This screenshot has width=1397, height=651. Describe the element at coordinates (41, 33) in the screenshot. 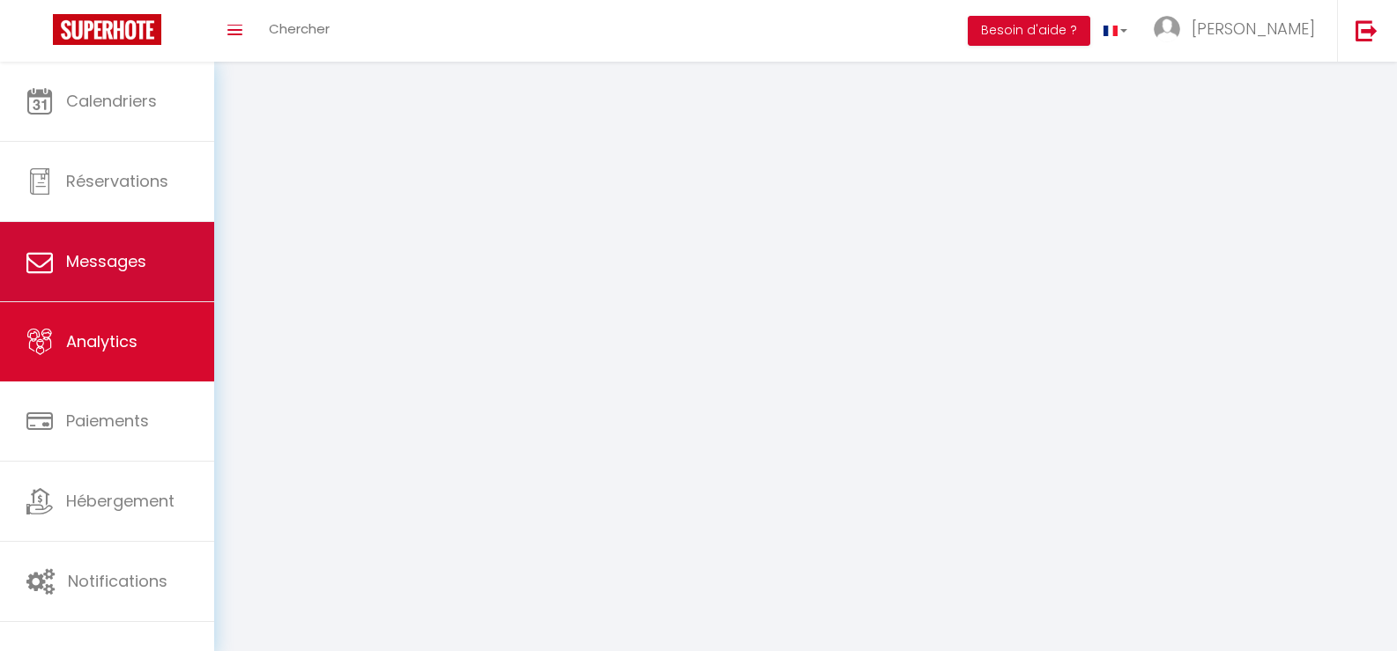

I see `button: Ouvrir le widget de chat LiveChat` at that location.